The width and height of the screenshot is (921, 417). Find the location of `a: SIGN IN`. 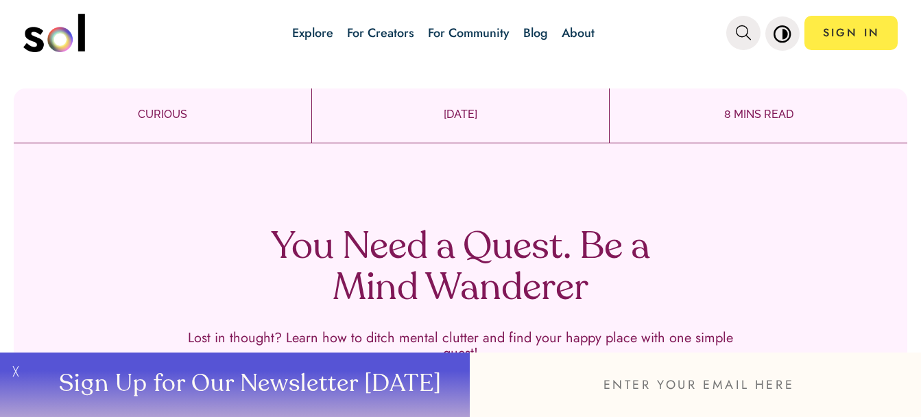

a: SIGN IN is located at coordinates (851, 33).